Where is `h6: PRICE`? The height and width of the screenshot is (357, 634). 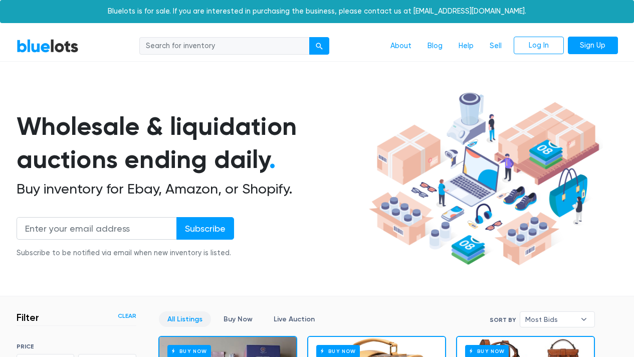 h6: PRICE is located at coordinates (76, 347).